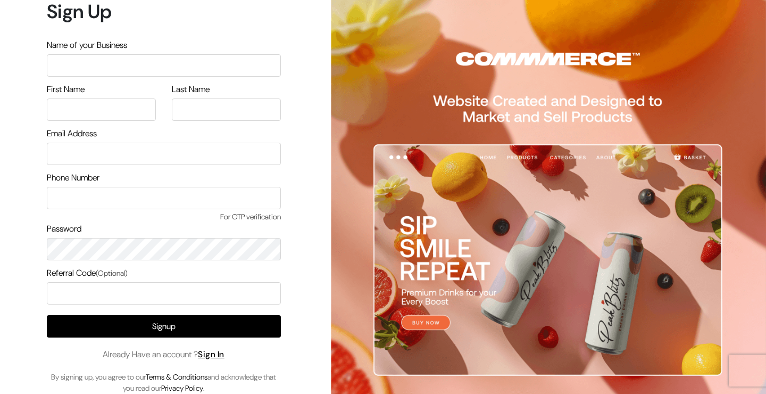  What do you see at coordinates (112, 273) in the screenshot?
I see `span: (Optional)` at bounding box center [112, 273].